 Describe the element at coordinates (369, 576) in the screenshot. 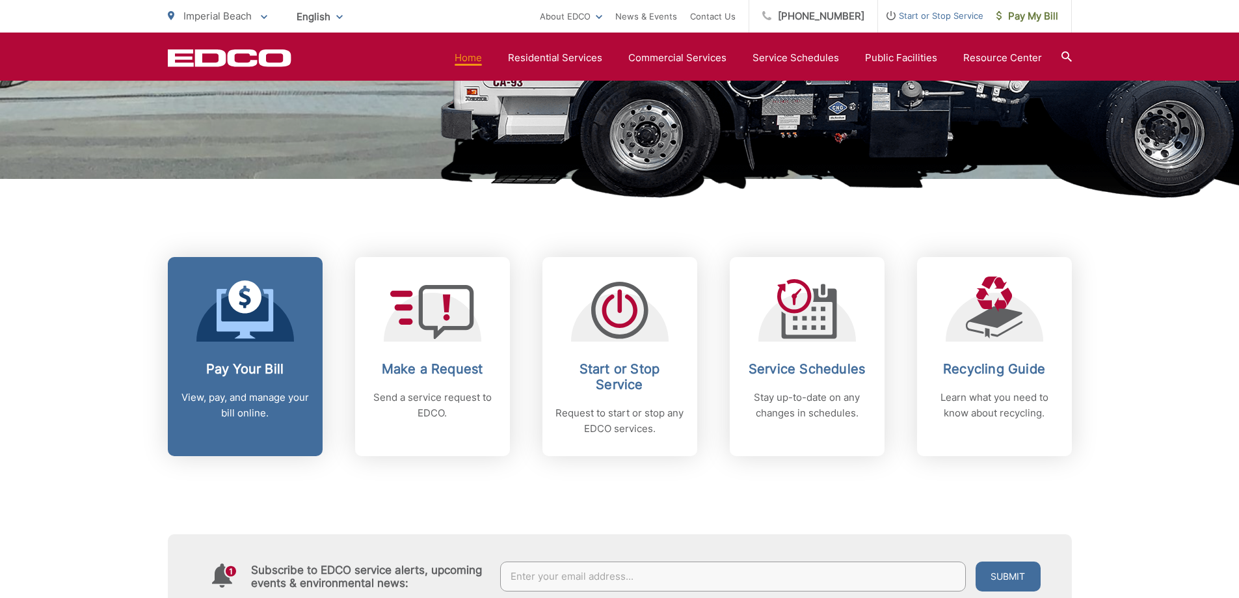

I see `h4: Subscribe to EDCO service alerts, upcoming events & environmental news:` at that location.